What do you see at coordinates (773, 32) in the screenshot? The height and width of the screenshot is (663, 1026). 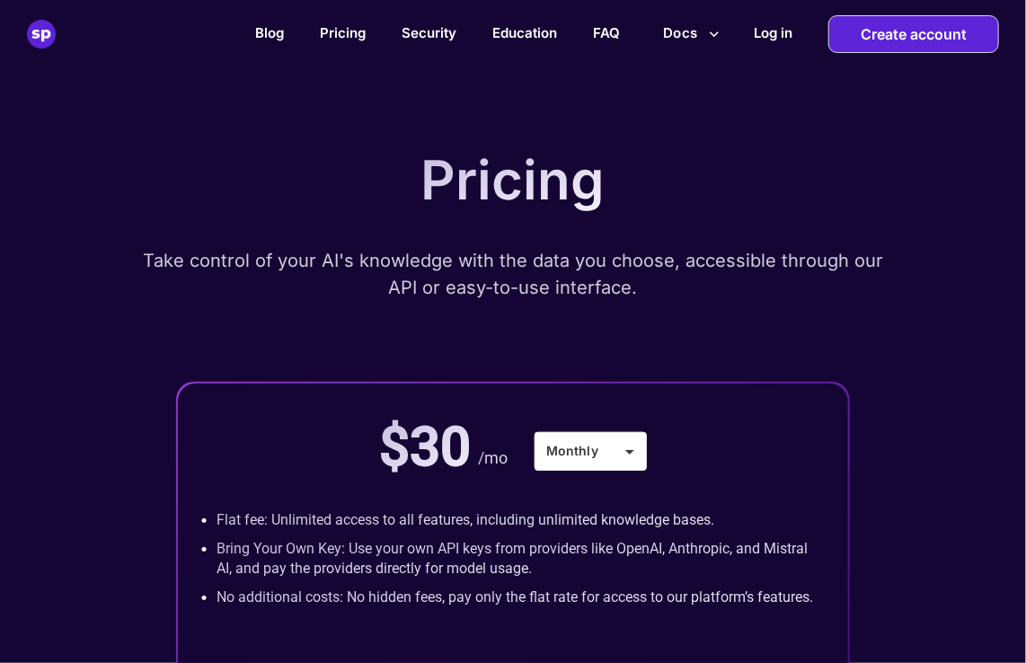 I see `h2: Log in` at bounding box center [773, 32].